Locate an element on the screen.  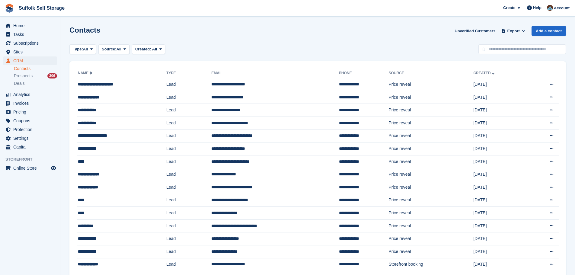
a: Deals is located at coordinates (35, 83).